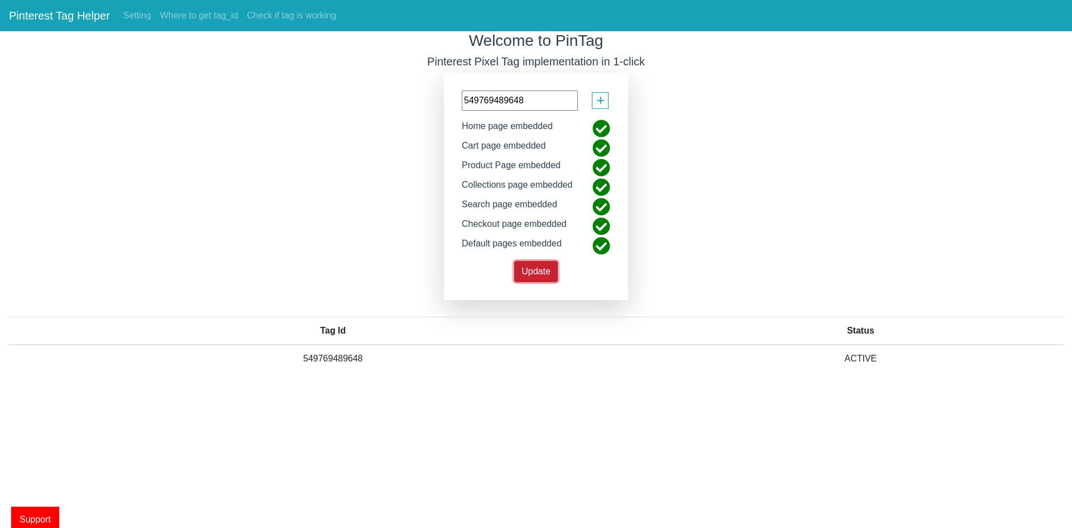  I want to click on div: Default pages embedded, so click(511, 246).